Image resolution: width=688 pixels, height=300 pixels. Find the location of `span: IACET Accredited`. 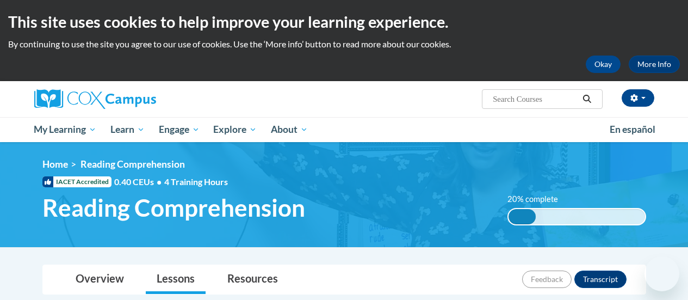

span: IACET Accredited is located at coordinates (77, 182).